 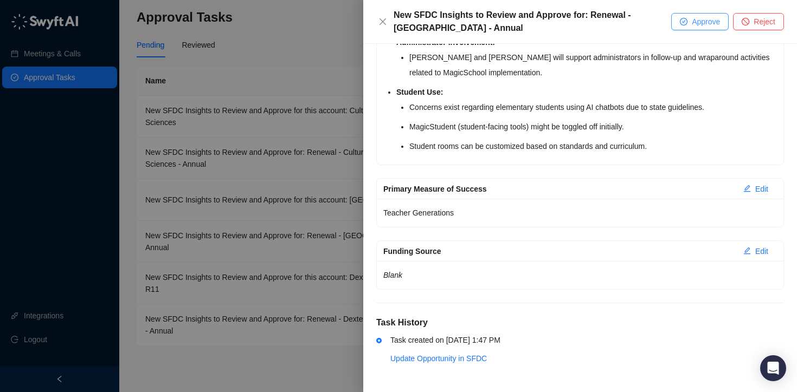 I want to click on li: Student rooms can be customized based on standards and curriculum., so click(x=593, y=146).